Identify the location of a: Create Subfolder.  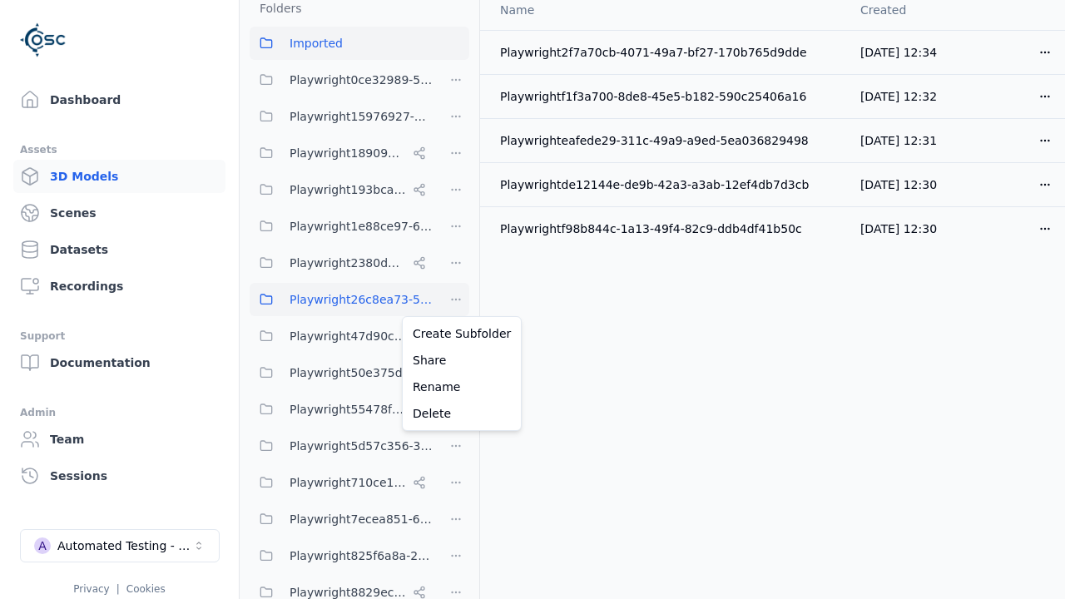
(462, 334).